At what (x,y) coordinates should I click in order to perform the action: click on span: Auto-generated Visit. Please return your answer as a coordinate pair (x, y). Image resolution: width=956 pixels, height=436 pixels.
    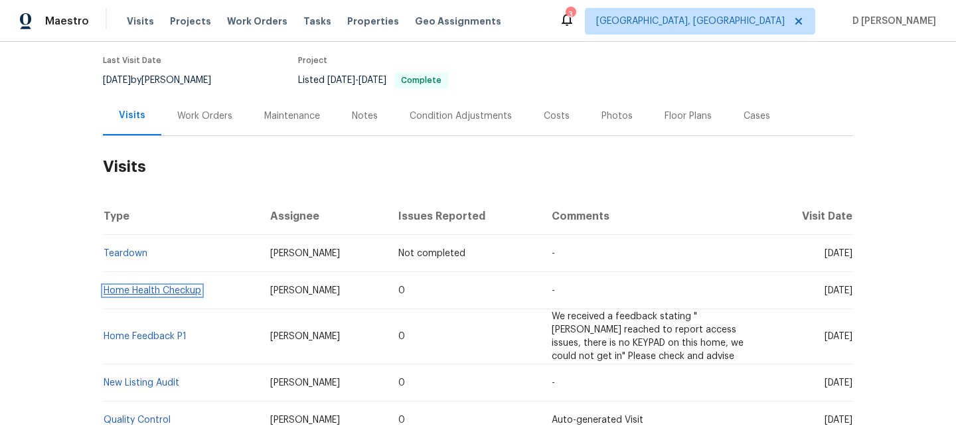
    Looking at the image, I should click on (597, 420).